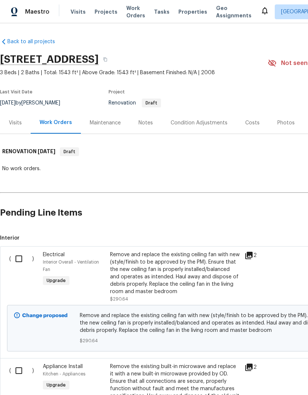 This screenshot has width=308, height=395. What do you see at coordinates (119, 299) in the screenshot?
I see `span: $290.64` at bounding box center [119, 299].